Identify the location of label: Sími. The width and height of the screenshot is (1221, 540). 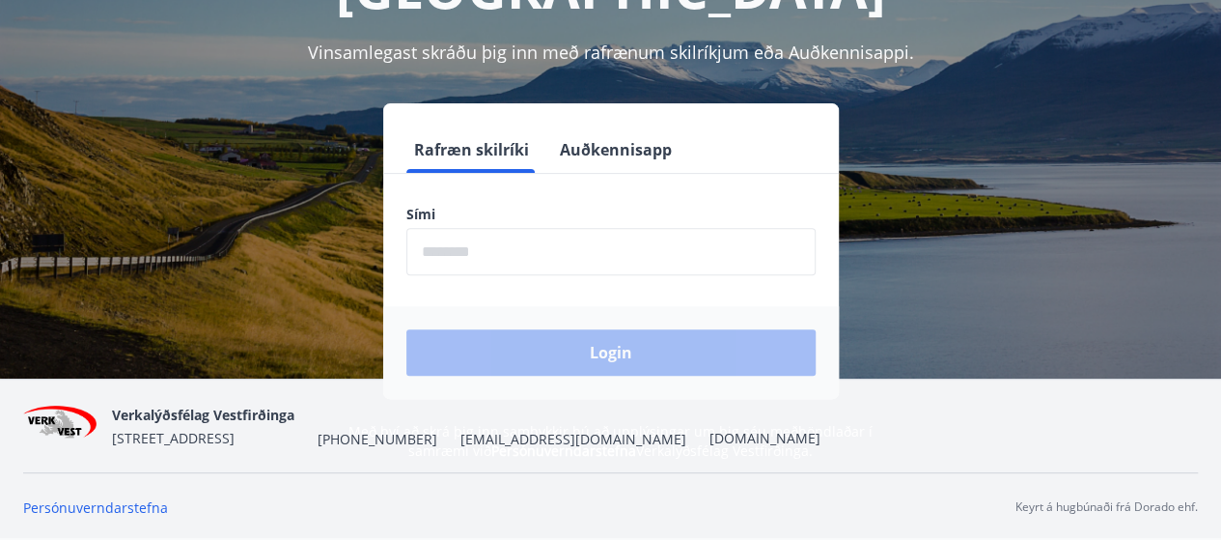
(611, 214).